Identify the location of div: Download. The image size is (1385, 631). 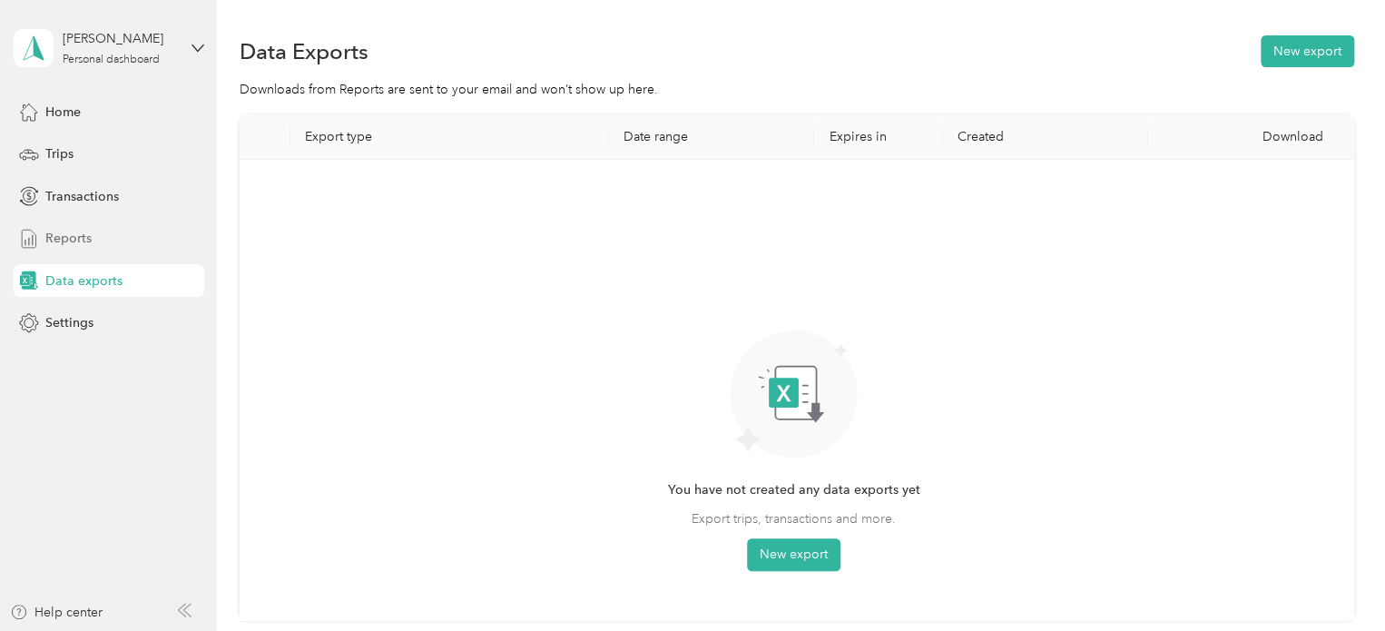
(1251, 136).